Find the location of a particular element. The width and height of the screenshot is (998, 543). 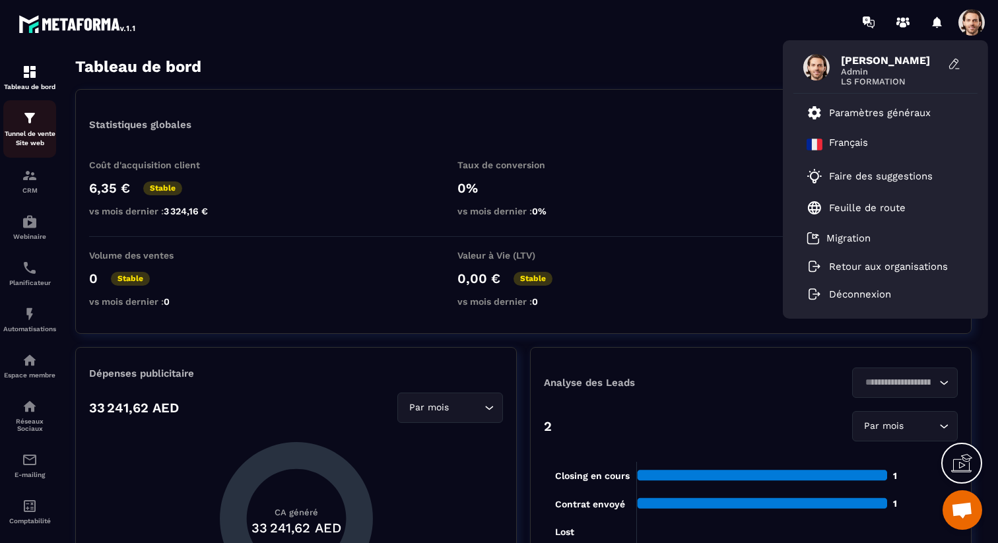

p: 0% is located at coordinates (524, 188).